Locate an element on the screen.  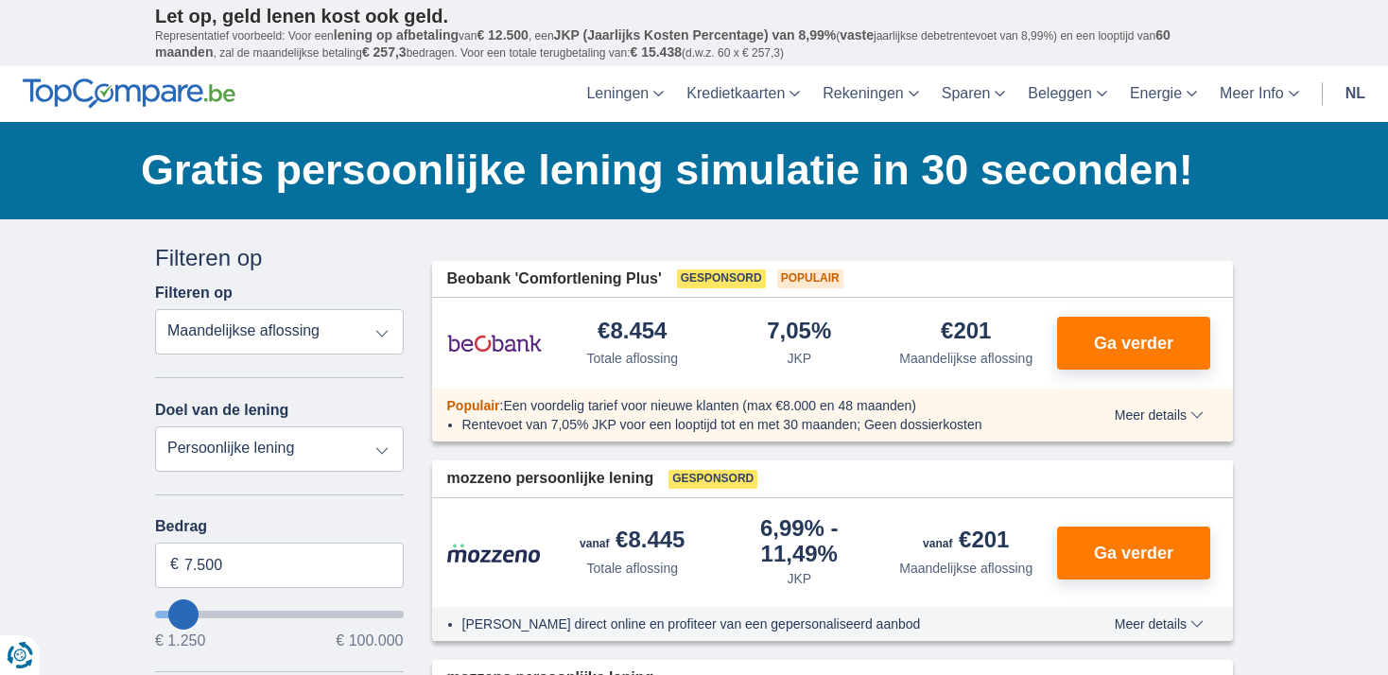
a: Energie is located at coordinates (1163, 94).